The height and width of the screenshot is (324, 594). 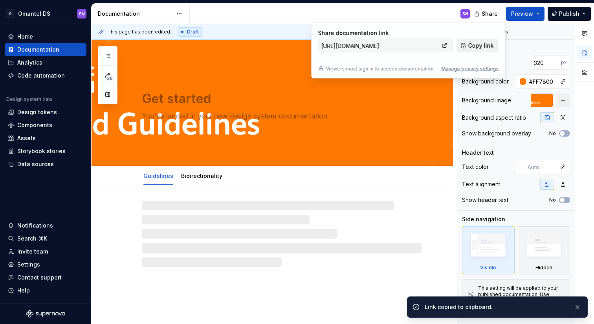 I want to click on a: Guidelines, so click(x=158, y=175).